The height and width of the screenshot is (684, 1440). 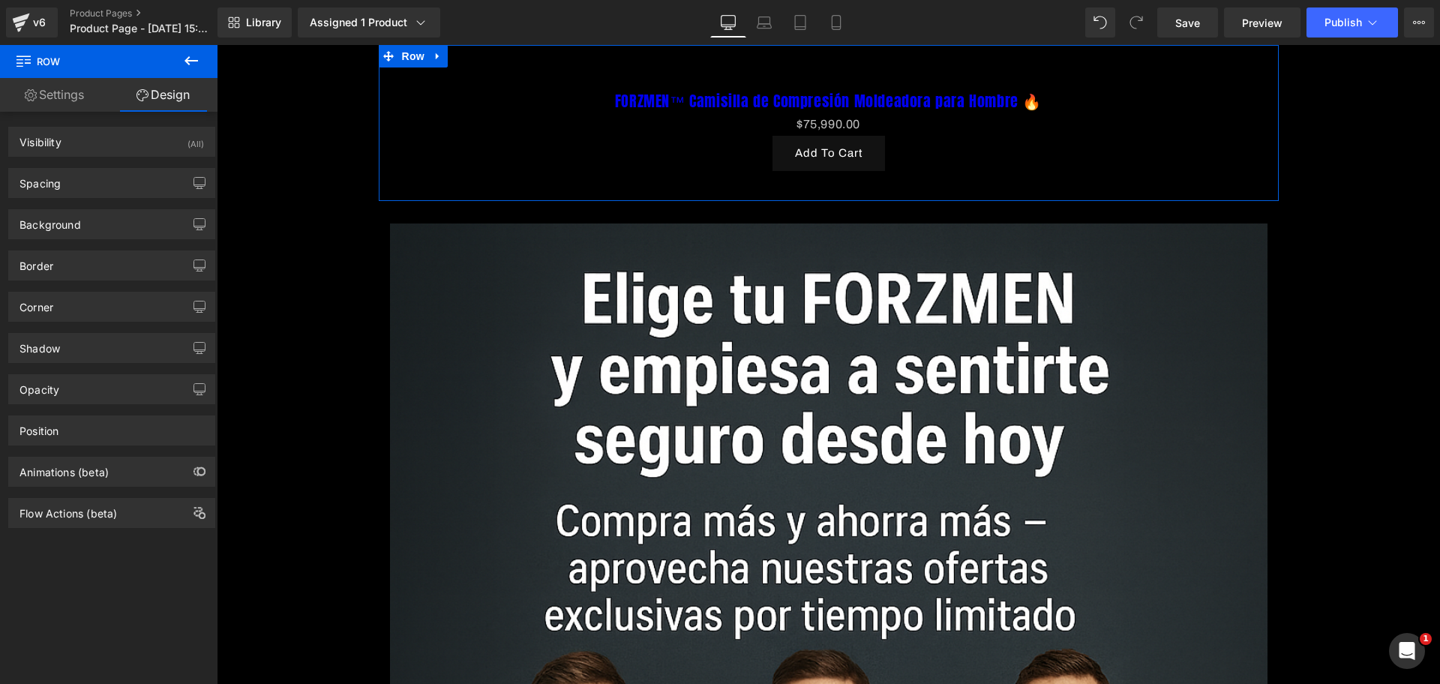 I want to click on a: New Library, so click(x=254, y=22).